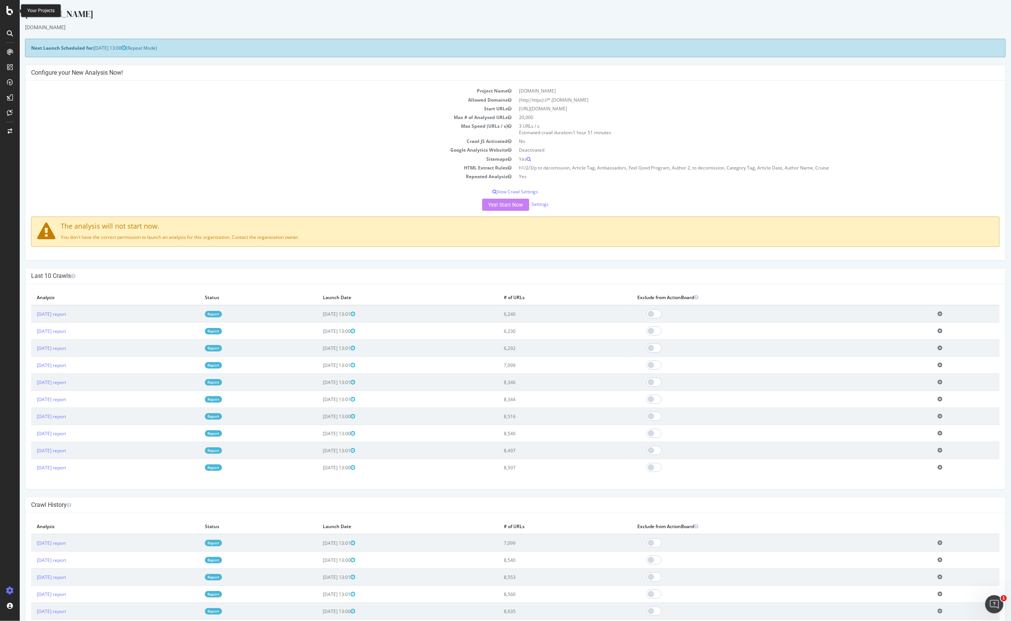 This screenshot has width=1011, height=621. What do you see at coordinates (253, 168) in the screenshot?
I see `td: HTML Extract Rules` at bounding box center [253, 168].